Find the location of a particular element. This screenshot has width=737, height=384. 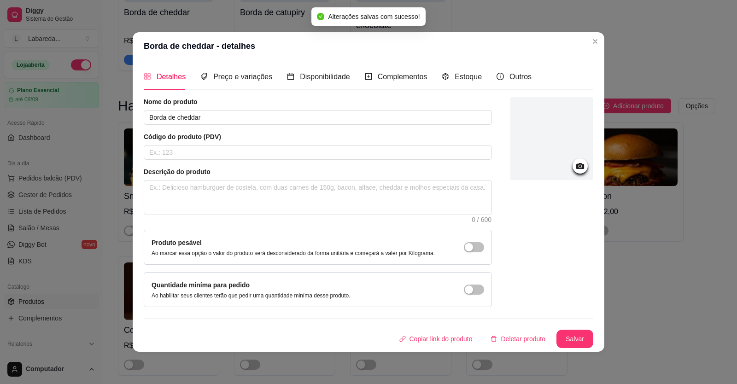

span: tags is located at coordinates (204, 76).